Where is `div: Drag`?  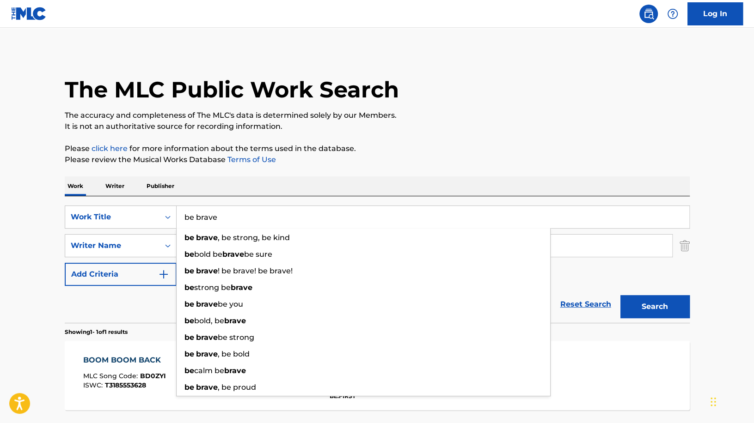
div: Drag is located at coordinates (713, 402).